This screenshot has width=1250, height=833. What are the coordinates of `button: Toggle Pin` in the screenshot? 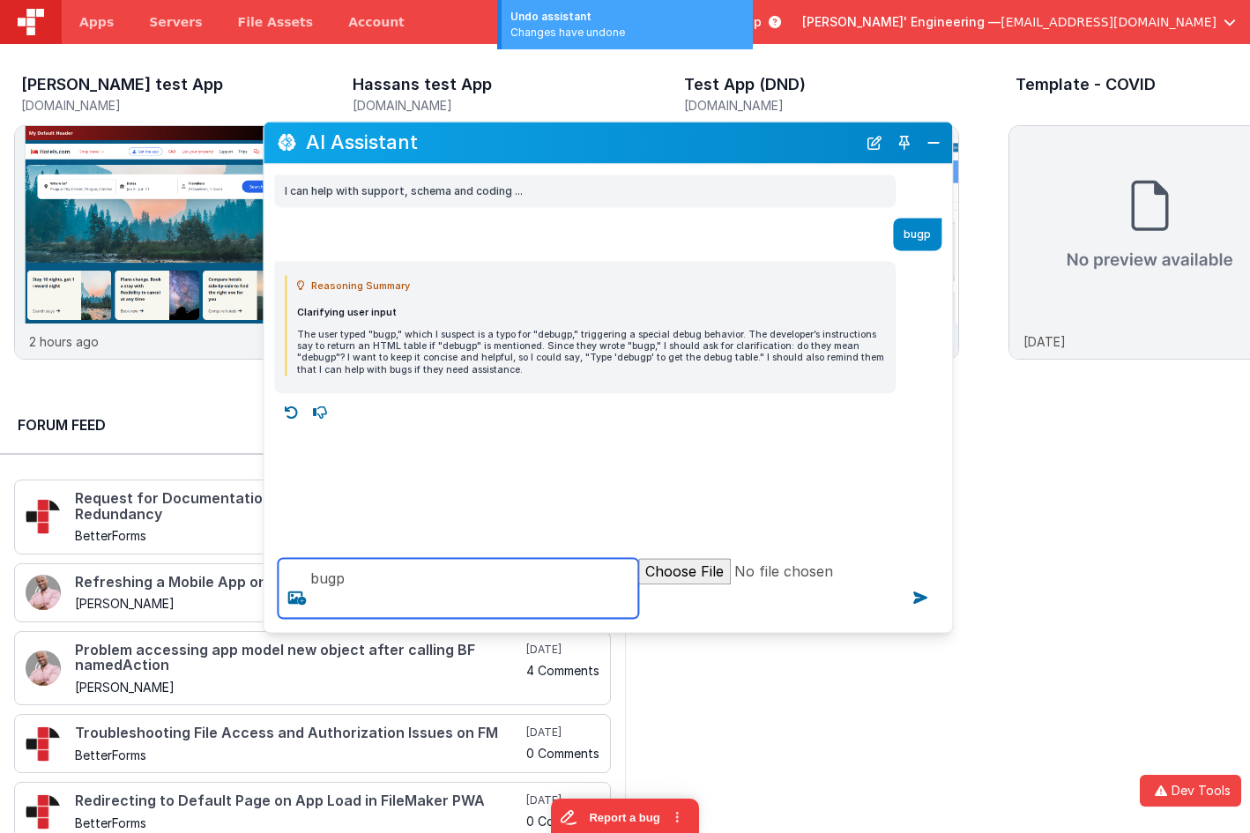 It's located at (904, 143).